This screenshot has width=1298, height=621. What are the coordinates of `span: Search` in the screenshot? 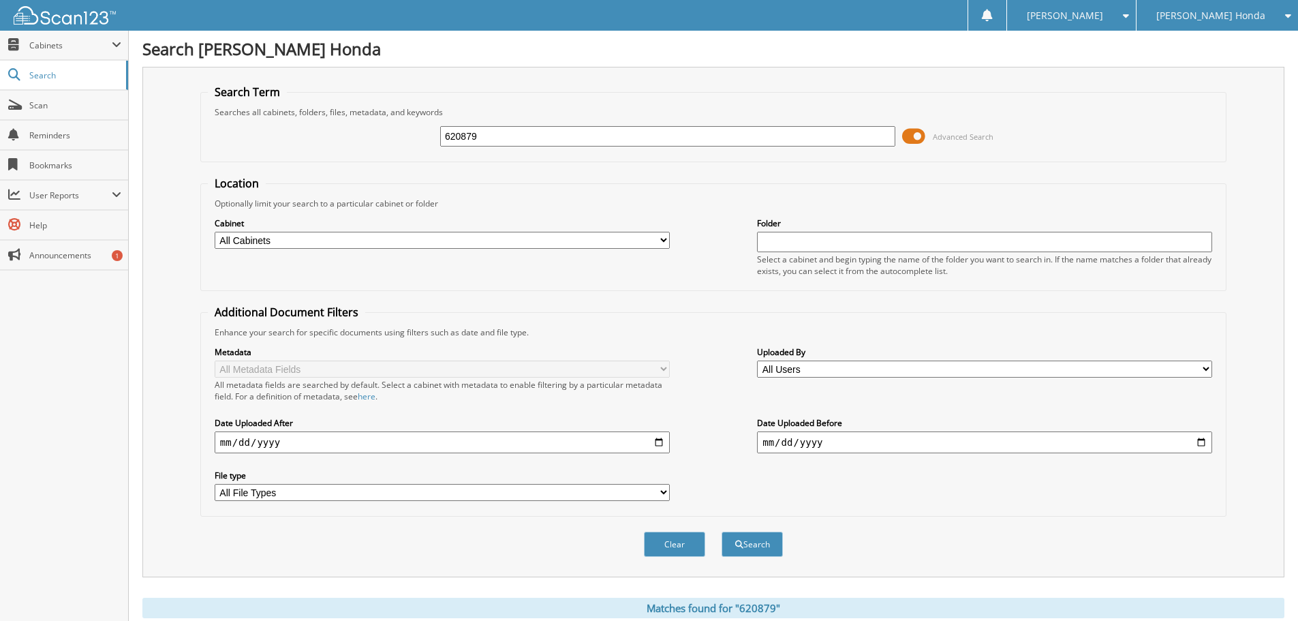 It's located at (74, 75).